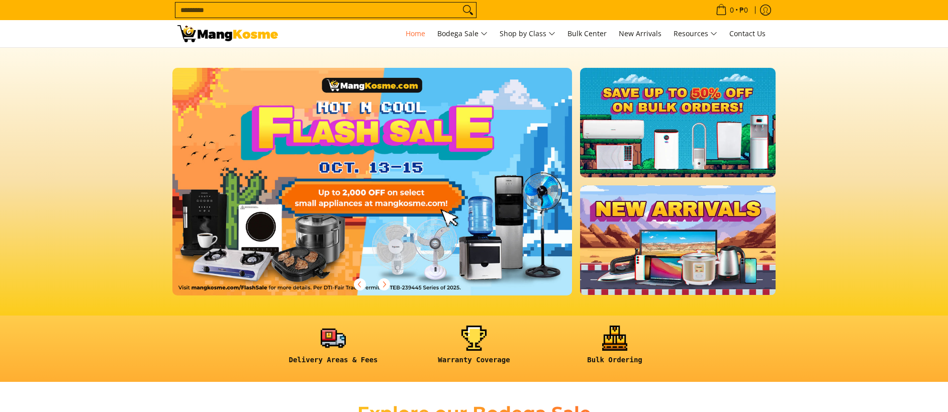 The height and width of the screenshot is (412, 948). Describe the element at coordinates (743, 10) in the screenshot. I see `span: ₱0` at that location.